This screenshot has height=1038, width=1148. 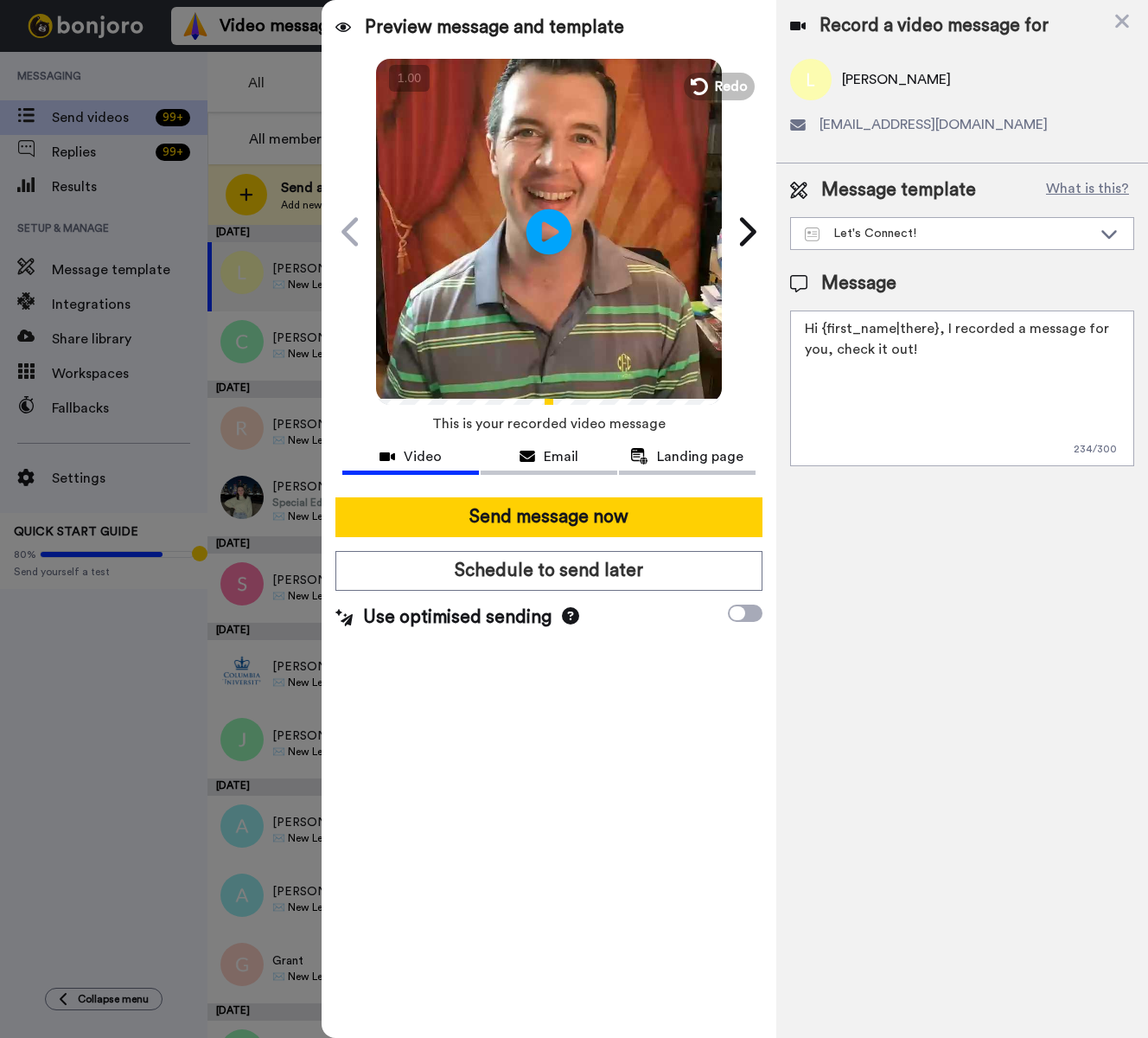 What do you see at coordinates (962, 388) in the screenshot?
I see `textarea: Hi {first_name|there}, I recorded a message for you, check it out!` at bounding box center [962, 388].